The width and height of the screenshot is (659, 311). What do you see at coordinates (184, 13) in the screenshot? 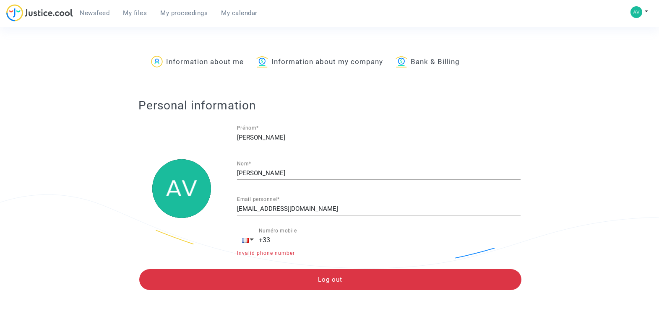
I see `span: My proceedings` at bounding box center [184, 13].